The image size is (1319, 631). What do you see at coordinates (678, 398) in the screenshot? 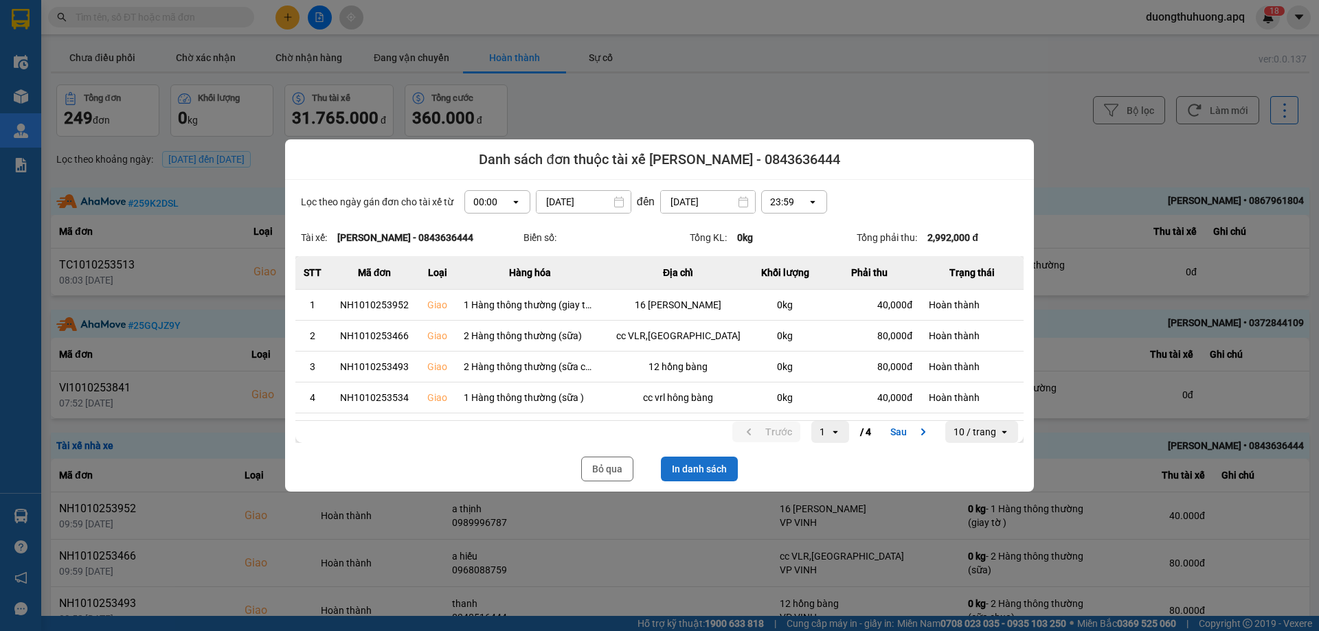
I see `div: cc vrl hông bàng` at bounding box center [678, 398].